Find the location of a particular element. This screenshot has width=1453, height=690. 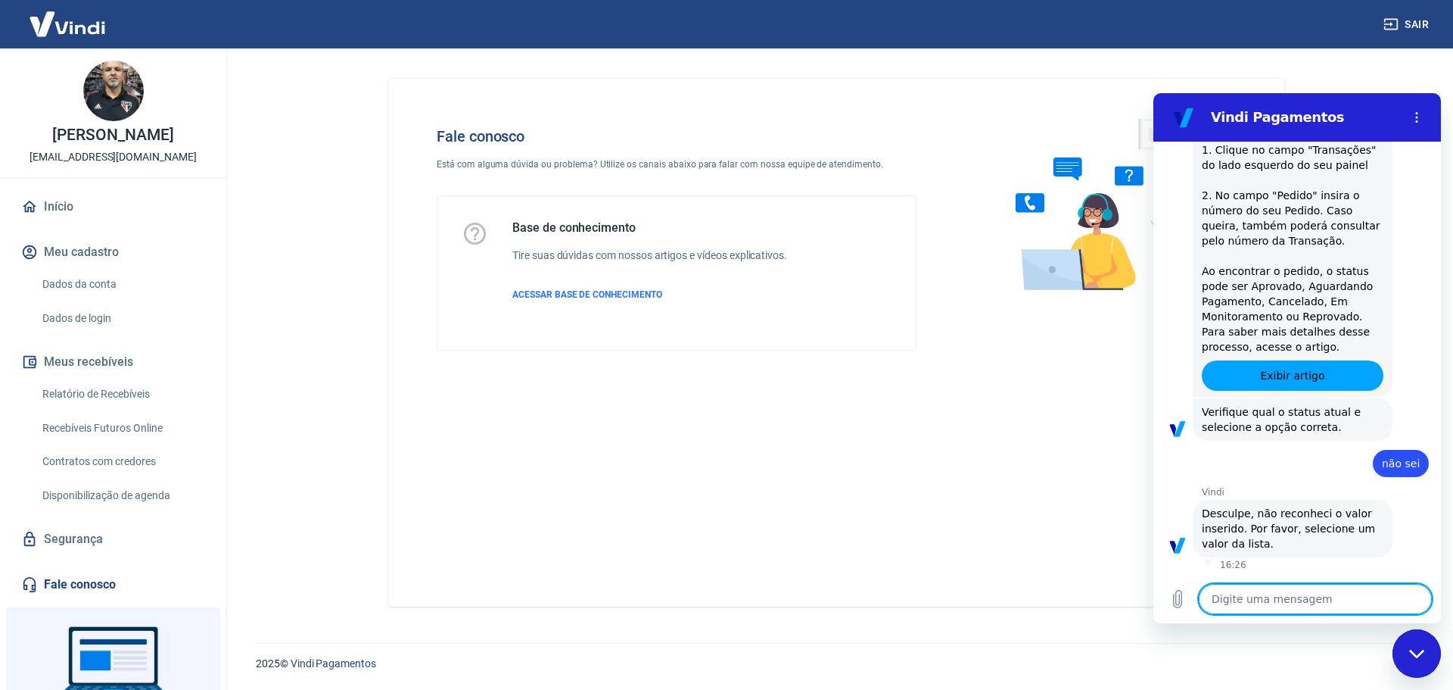

h2: Vindi Pagamentos is located at coordinates (150, 24).